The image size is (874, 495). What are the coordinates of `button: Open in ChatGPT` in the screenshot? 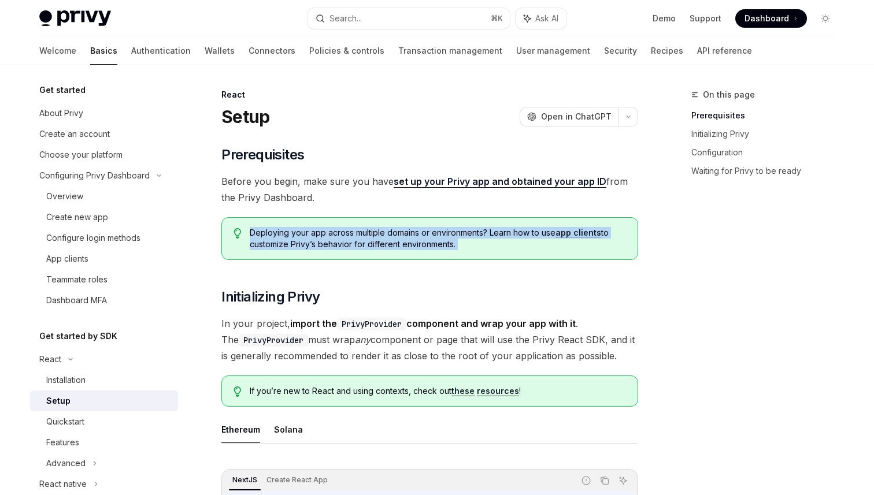 It's located at (569, 117).